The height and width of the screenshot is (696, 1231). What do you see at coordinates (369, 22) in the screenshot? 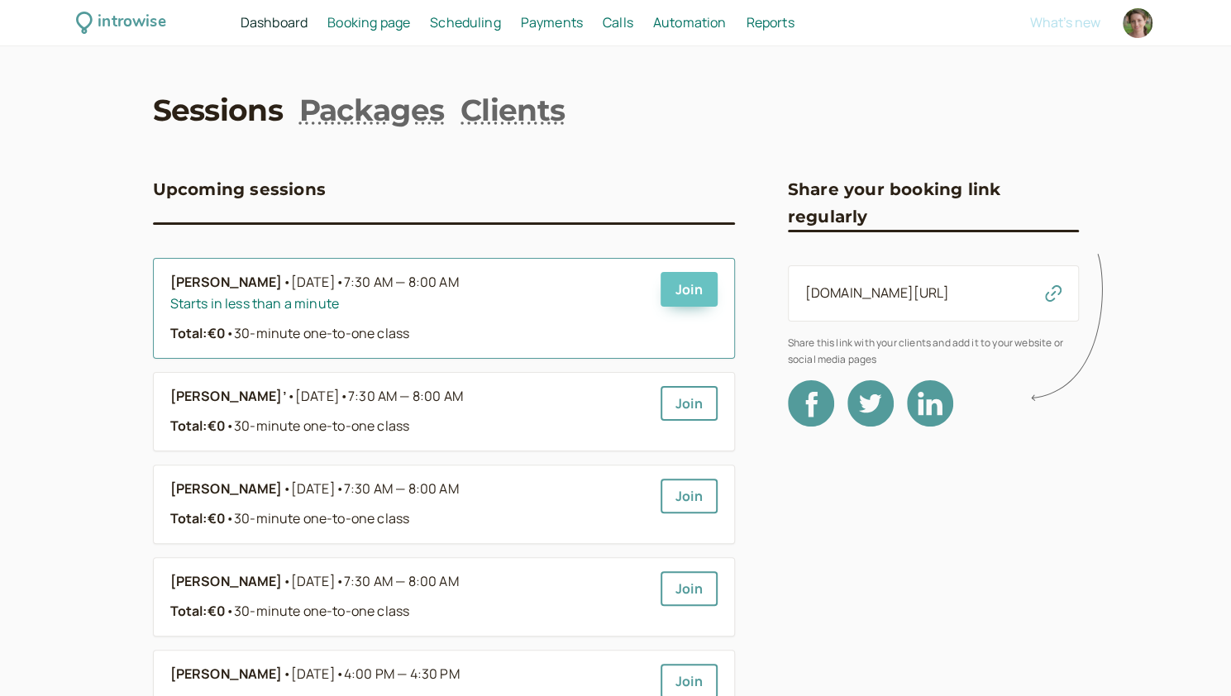
I see `span: Booking page` at bounding box center [369, 22].